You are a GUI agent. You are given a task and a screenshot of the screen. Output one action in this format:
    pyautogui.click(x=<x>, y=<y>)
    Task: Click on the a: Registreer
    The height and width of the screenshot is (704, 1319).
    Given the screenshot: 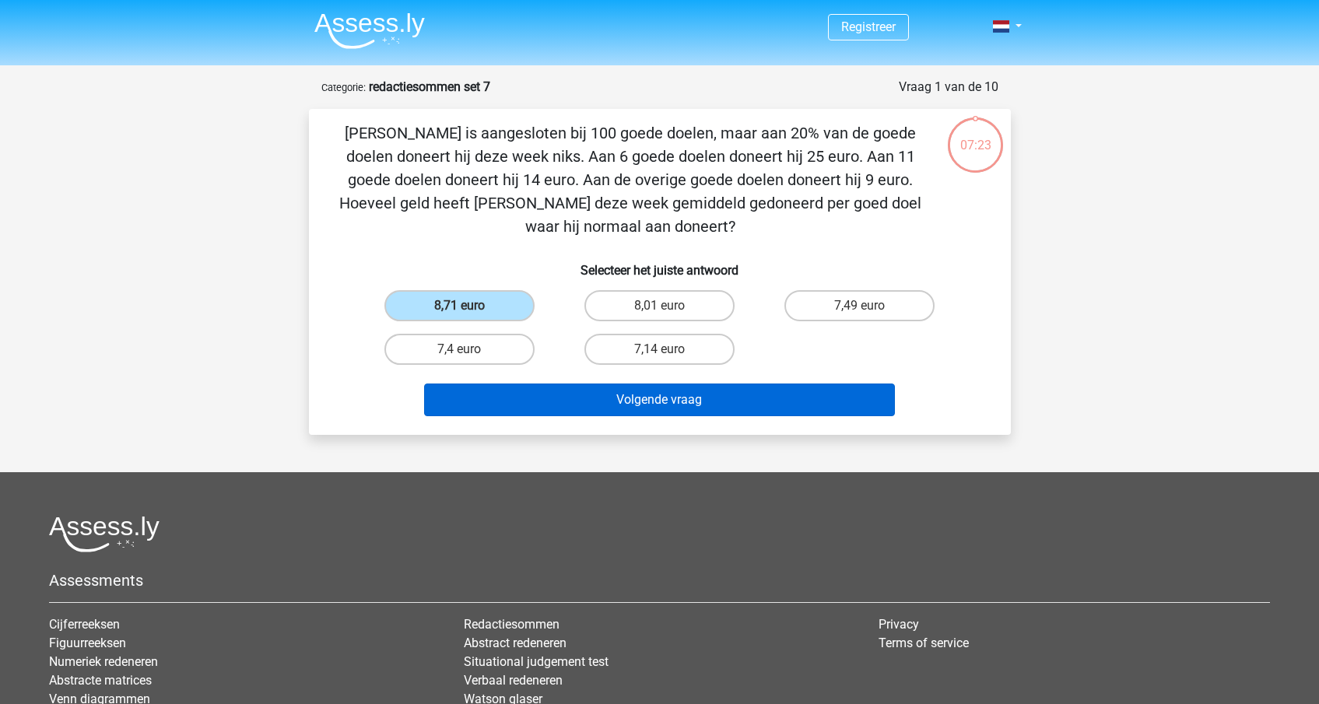 What is the action you would take?
    pyautogui.click(x=868, y=26)
    